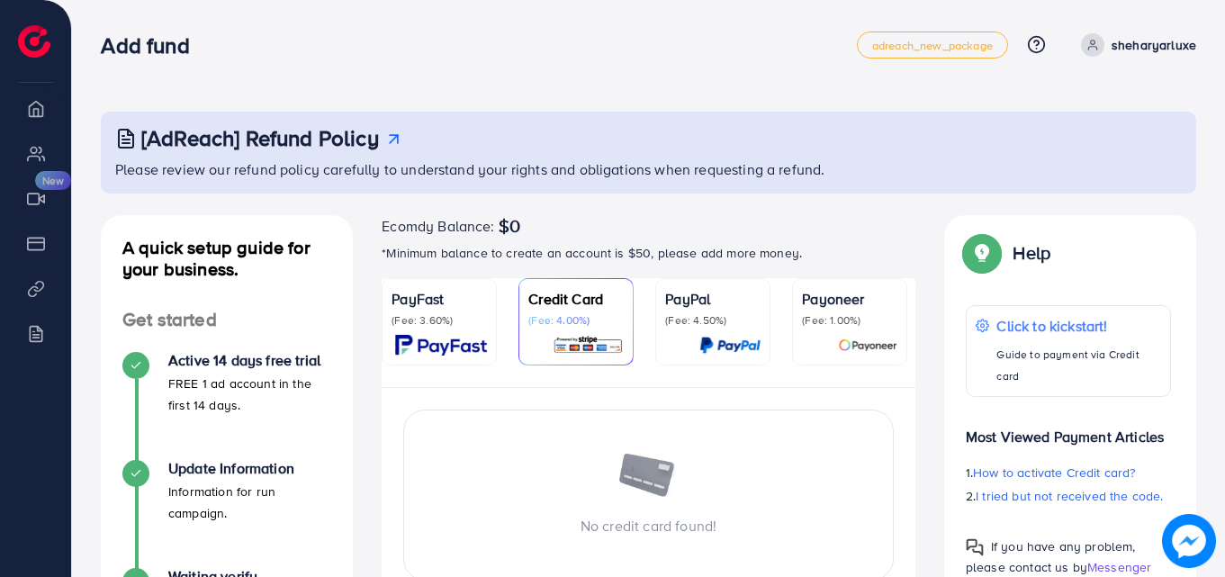  Describe the element at coordinates (260, 138) in the screenshot. I see `h3: [AdReach] Refund Policy` at that location.